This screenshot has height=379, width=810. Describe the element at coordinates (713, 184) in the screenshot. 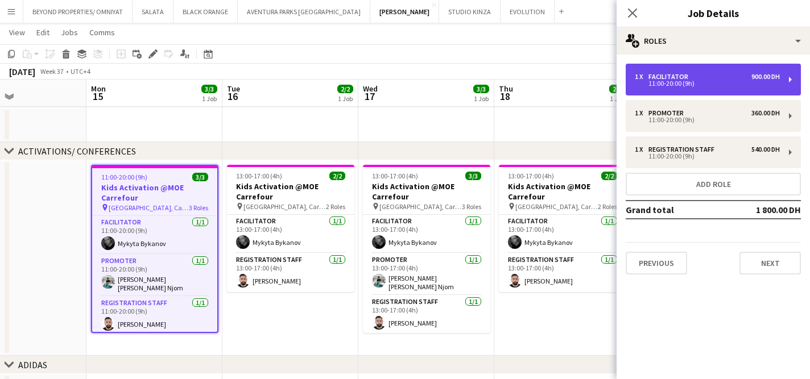

I see `button: Add role` at that location.